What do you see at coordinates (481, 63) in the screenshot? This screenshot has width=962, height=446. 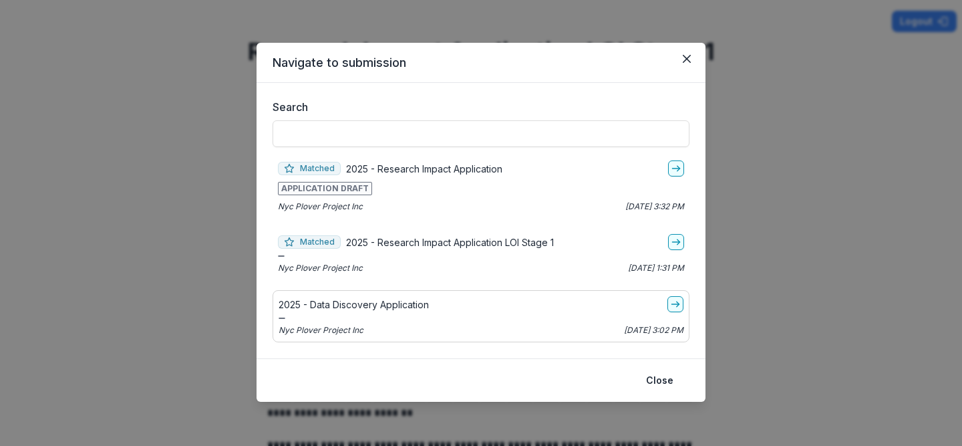 I see `header: Navigate to submission` at bounding box center [481, 63].